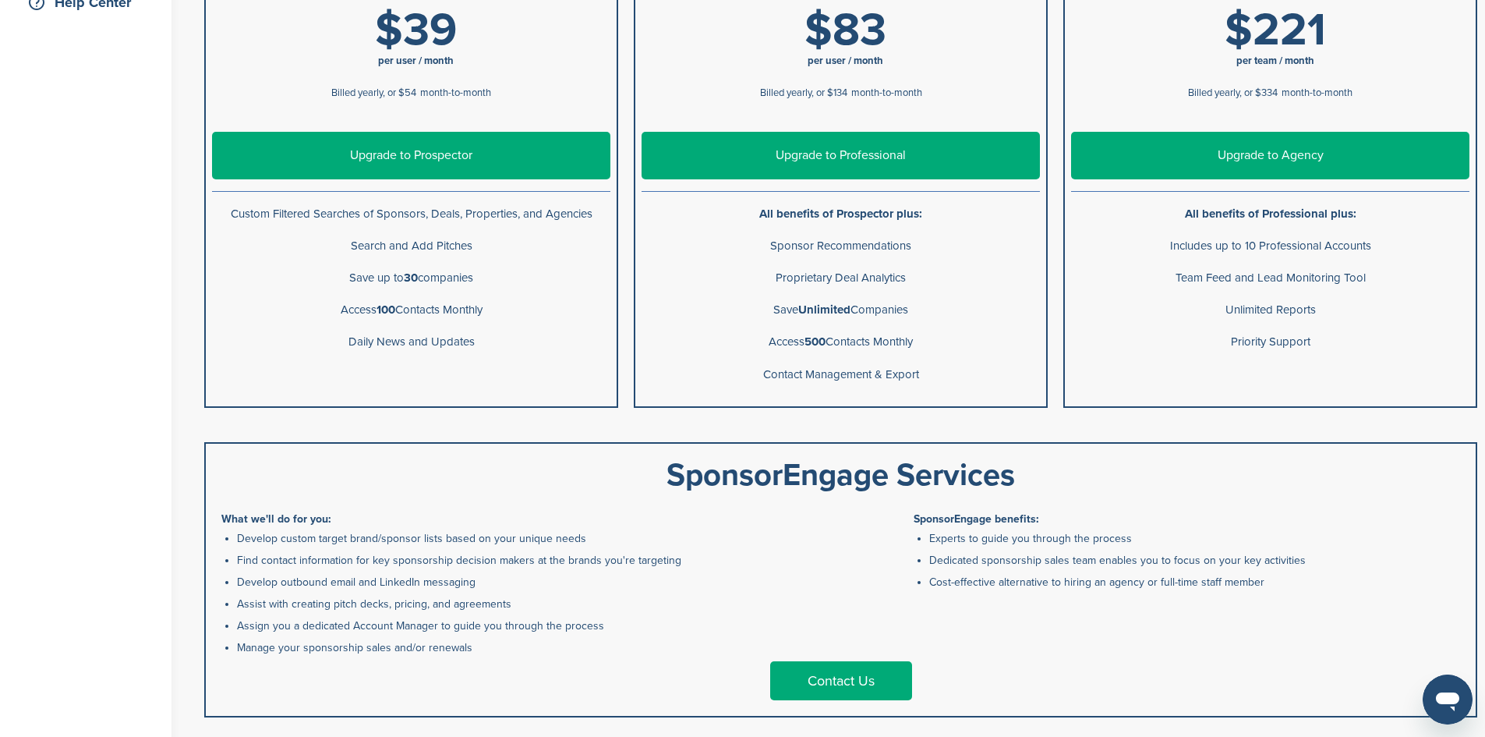 This screenshot has width=1485, height=737. Describe the element at coordinates (804, 93) in the screenshot. I see `span: Billed yearly, or $134` at that location.